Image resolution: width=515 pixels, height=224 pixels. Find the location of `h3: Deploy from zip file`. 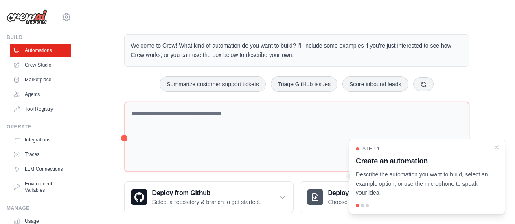

h3: Deploy from zip file is located at coordinates (363, 194).